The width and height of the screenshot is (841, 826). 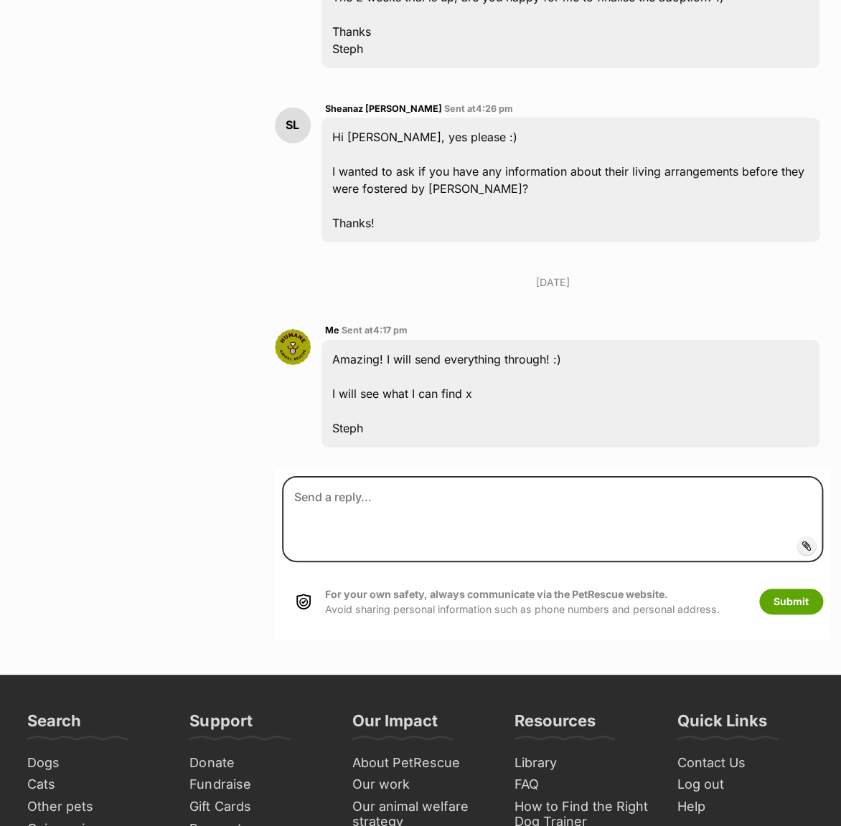 What do you see at coordinates (395, 725) in the screenshot?
I see `h3: Our Impact` at bounding box center [395, 725].